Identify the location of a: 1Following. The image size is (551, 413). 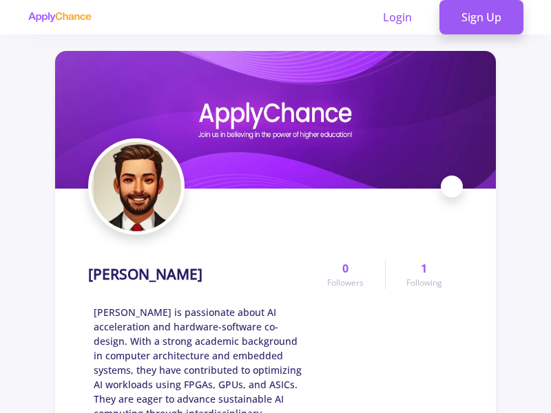
(423, 275).